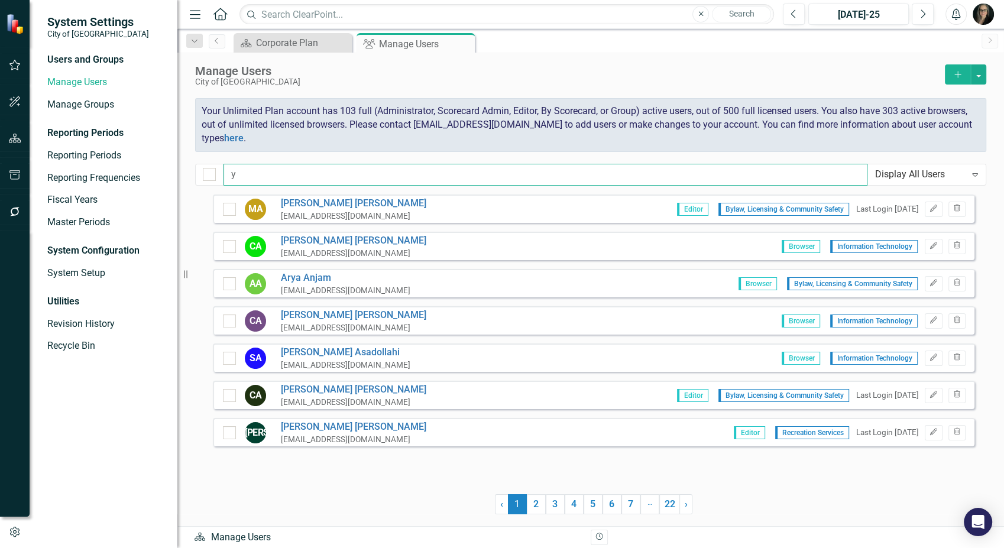 The height and width of the screenshot is (548, 1004). What do you see at coordinates (106, 82) in the screenshot?
I see `a: Manage Users` at bounding box center [106, 82].